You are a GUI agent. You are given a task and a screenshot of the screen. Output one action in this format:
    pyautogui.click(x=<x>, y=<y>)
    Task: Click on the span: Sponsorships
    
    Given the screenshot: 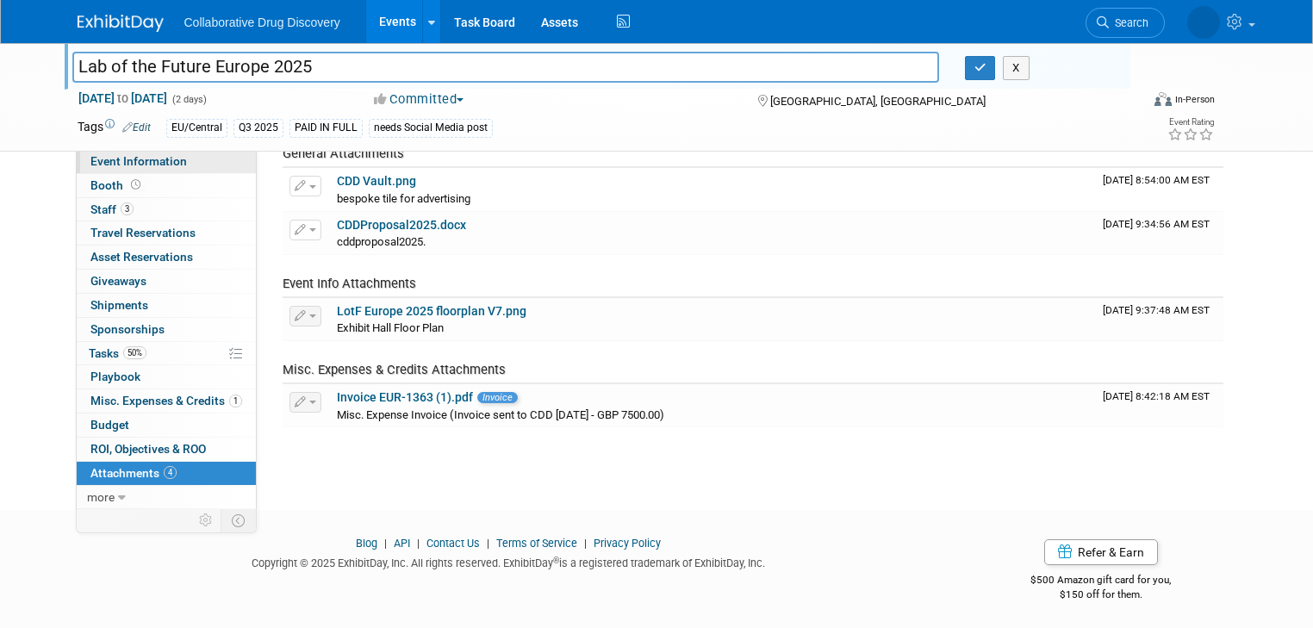 What is the action you would take?
    pyautogui.click(x=128, y=329)
    